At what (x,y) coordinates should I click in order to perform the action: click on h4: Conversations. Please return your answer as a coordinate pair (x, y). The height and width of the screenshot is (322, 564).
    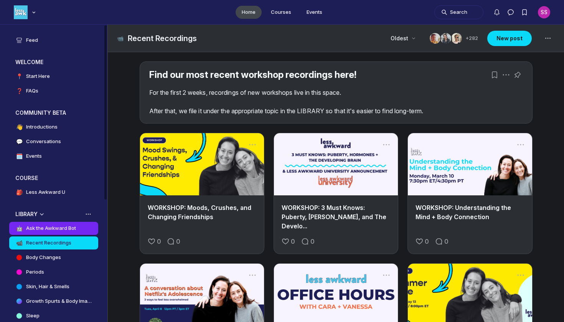
    Looking at the image, I should click on (43, 142).